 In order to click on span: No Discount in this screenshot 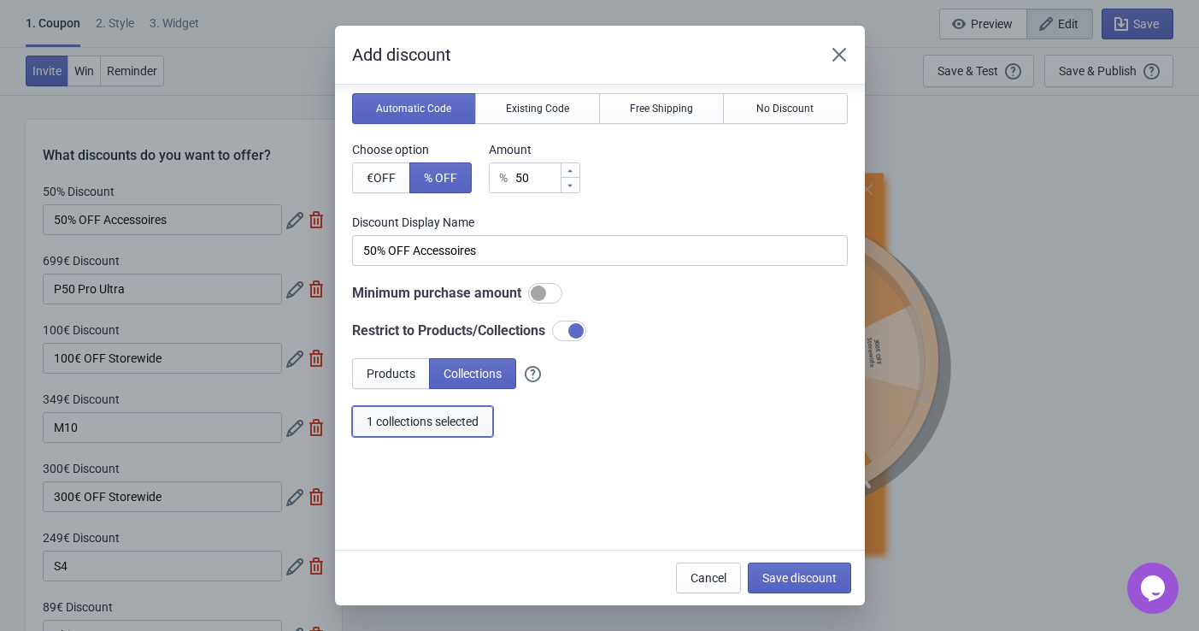, I will do `click(784, 109)`.